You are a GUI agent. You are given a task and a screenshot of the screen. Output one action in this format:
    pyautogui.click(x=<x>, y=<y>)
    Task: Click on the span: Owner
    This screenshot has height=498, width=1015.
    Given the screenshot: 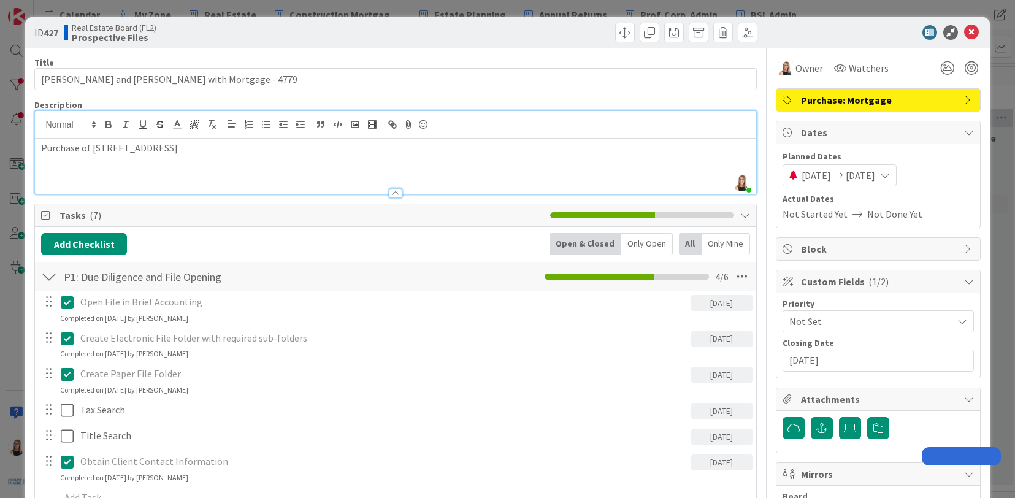 What is the action you would take?
    pyautogui.click(x=809, y=68)
    